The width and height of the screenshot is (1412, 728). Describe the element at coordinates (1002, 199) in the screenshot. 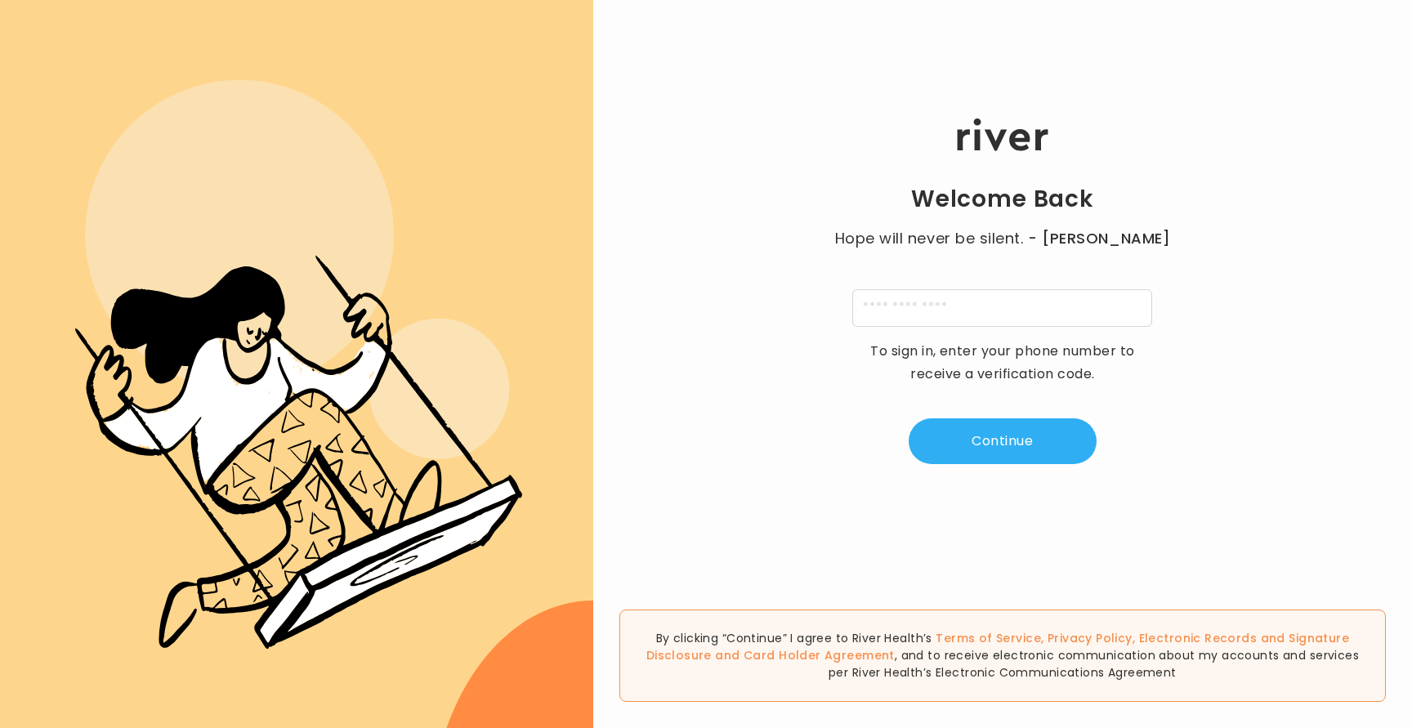

I see `h1: Welcome Back` at that location.